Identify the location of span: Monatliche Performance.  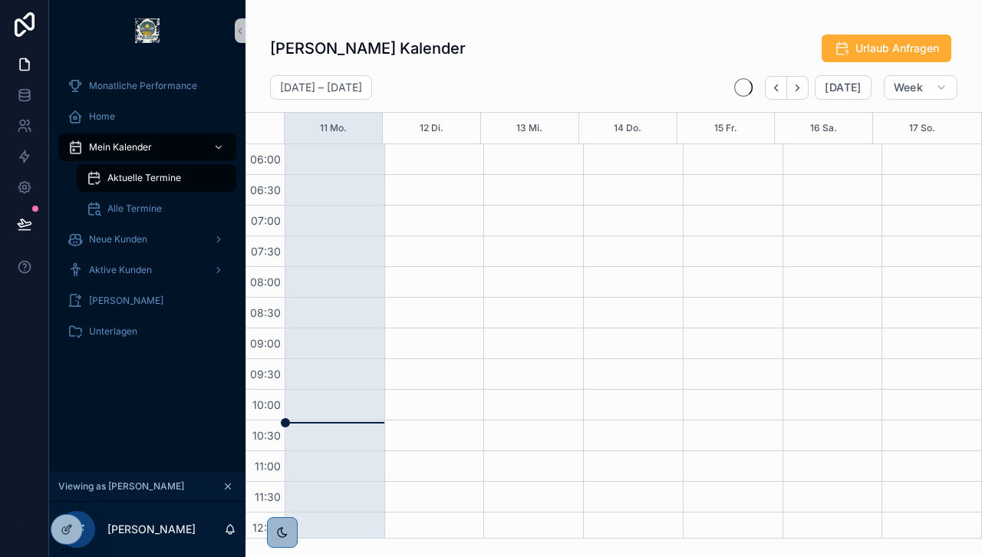
(143, 86).